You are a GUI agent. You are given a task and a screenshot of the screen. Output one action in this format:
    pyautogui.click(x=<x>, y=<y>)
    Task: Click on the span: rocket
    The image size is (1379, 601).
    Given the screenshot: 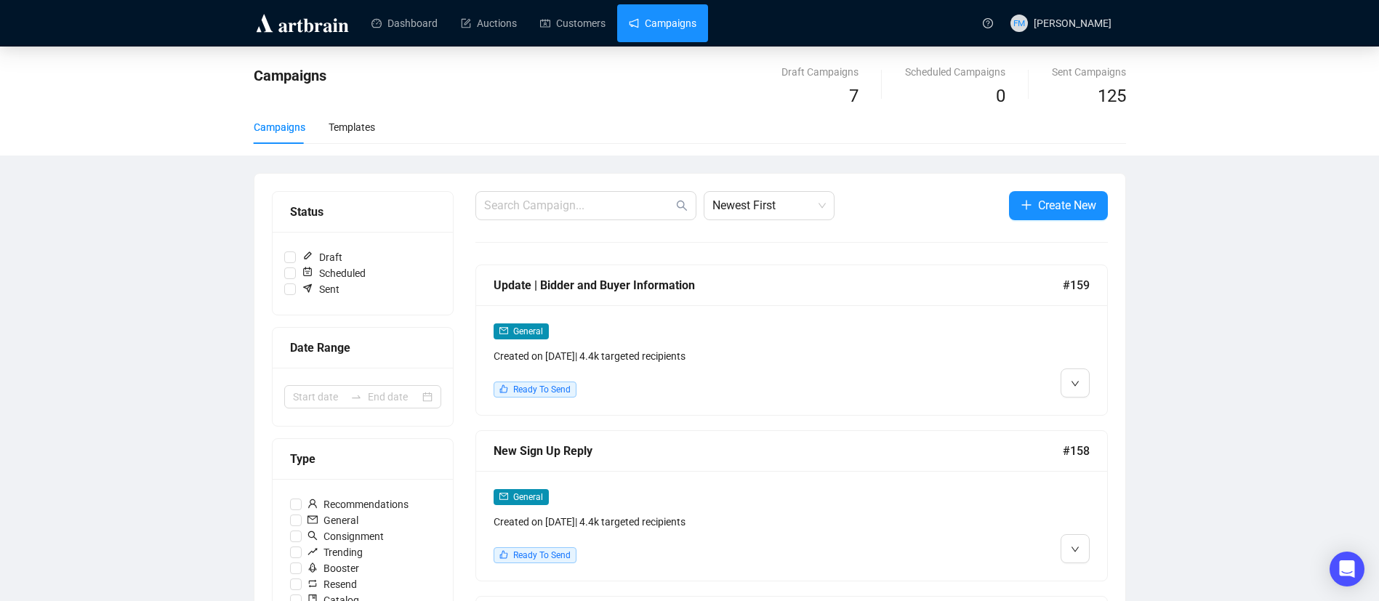 What is the action you would take?
    pyautogui.click(x=313, y=568)
    